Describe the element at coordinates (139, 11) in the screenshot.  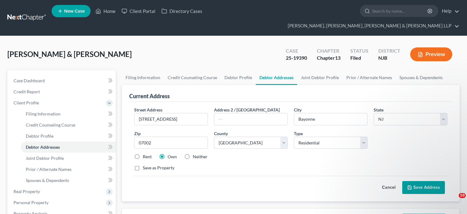
I see `a: Client Portal` at that location.